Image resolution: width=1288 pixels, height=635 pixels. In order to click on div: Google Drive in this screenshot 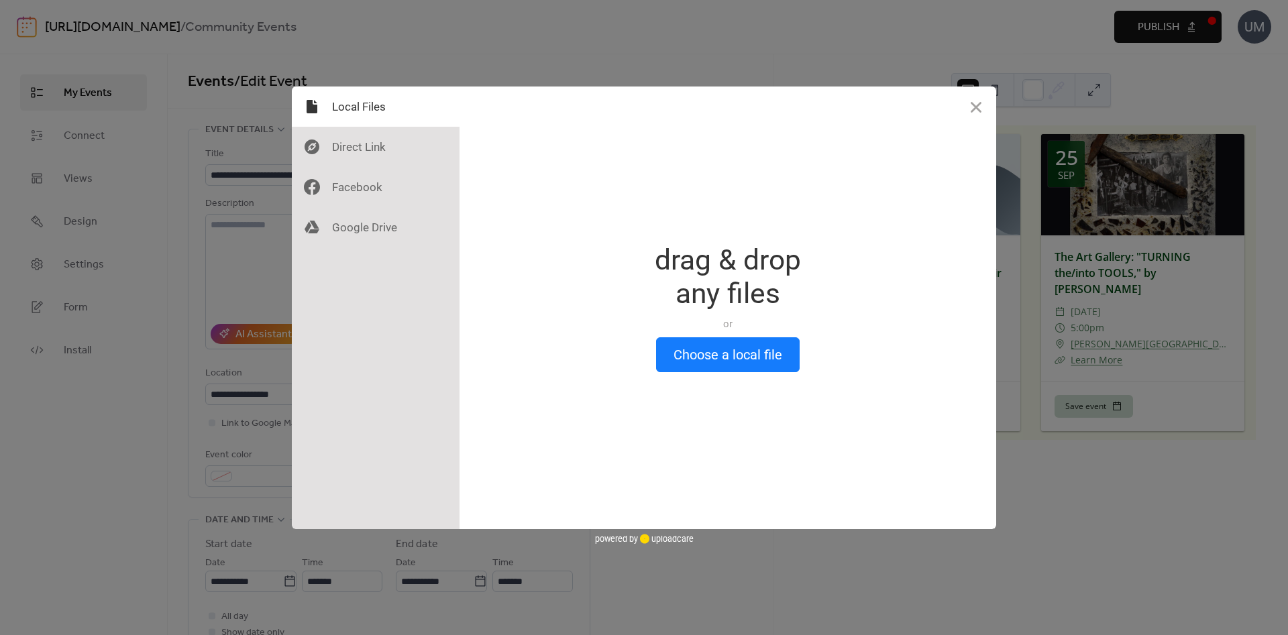, I will do `click(376, 227)`.